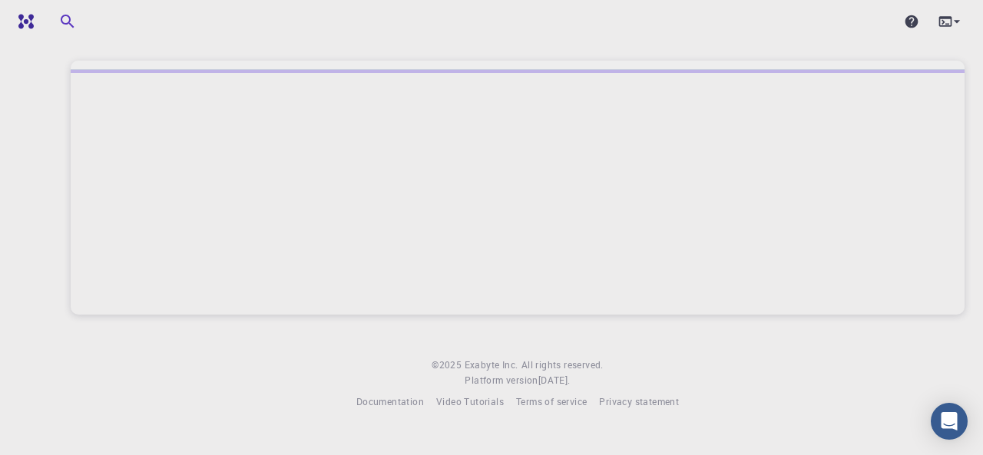 This screenshot has height=455, width=983. What do you see at coordinates (949, 421) in the screenshot?
I see `div: Open Intercom Messenger` at bounding box center [949, 421].